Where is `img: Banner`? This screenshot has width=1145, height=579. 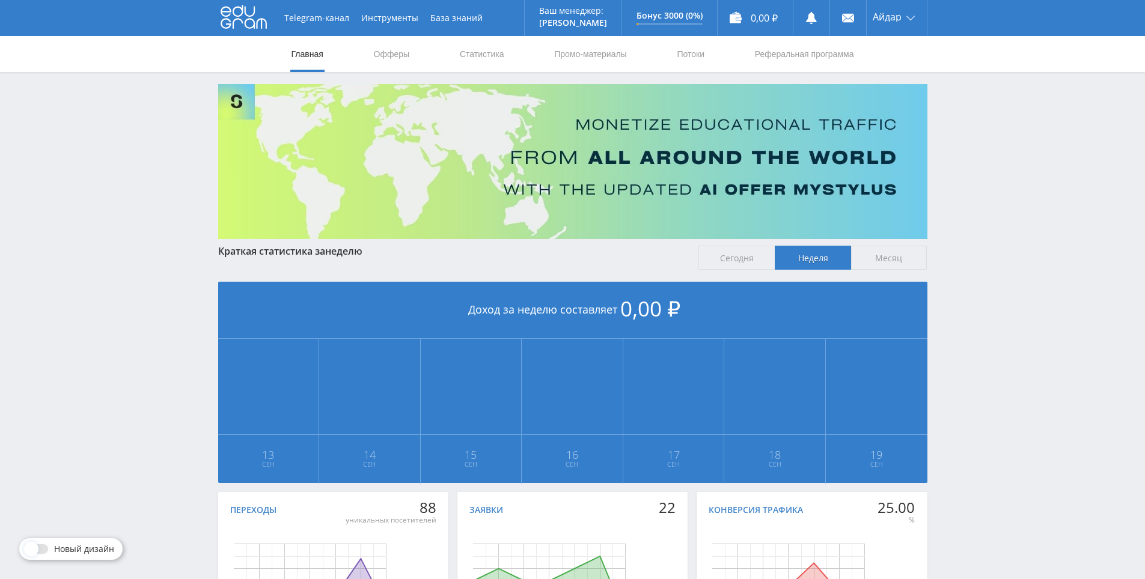 img: Banner is located at coordinates (573, 162).